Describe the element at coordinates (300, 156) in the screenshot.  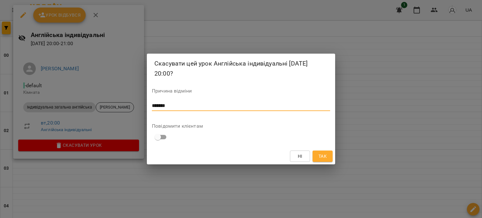
I see `button: Ні` at that location.